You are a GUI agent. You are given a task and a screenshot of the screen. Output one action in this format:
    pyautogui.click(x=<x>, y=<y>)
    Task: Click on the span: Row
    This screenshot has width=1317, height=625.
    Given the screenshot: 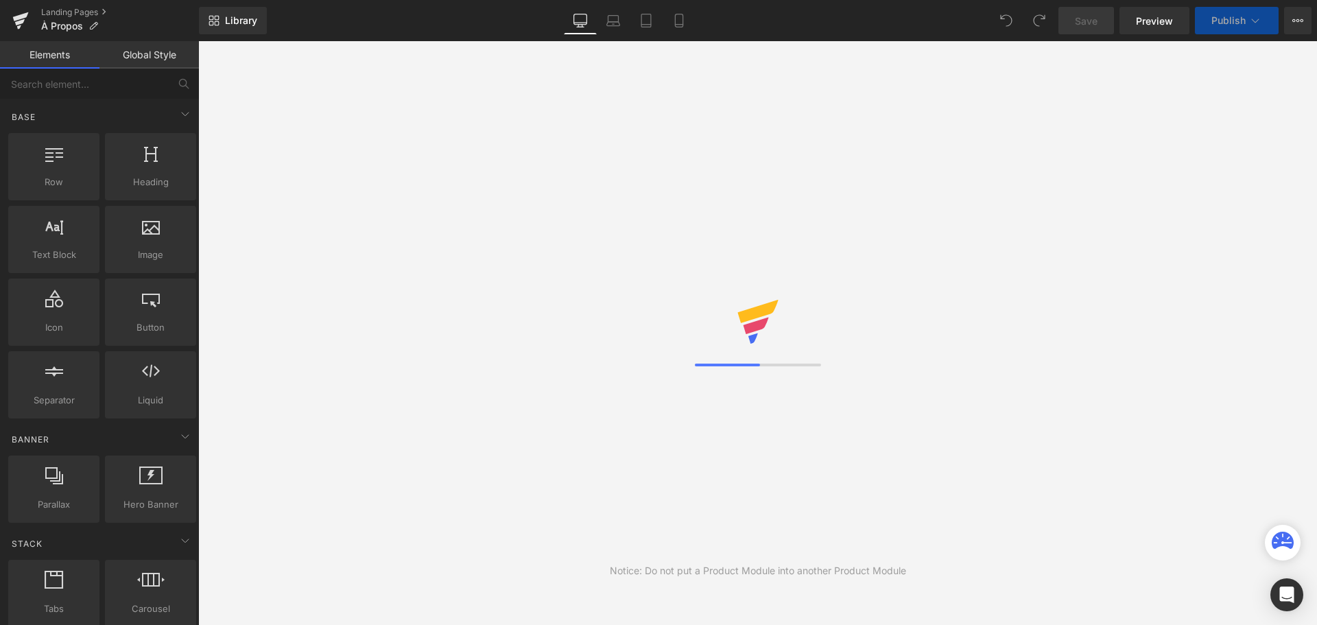 What is the action you would take?
    pyautogui.click(x=54, y=182)
    